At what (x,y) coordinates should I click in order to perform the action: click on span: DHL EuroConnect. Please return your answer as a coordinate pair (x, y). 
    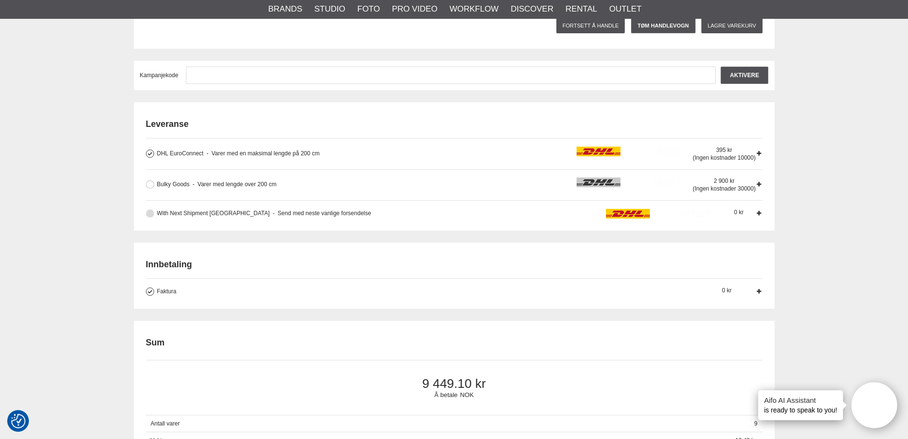
    Looking at the image, I should click on (180, 153).